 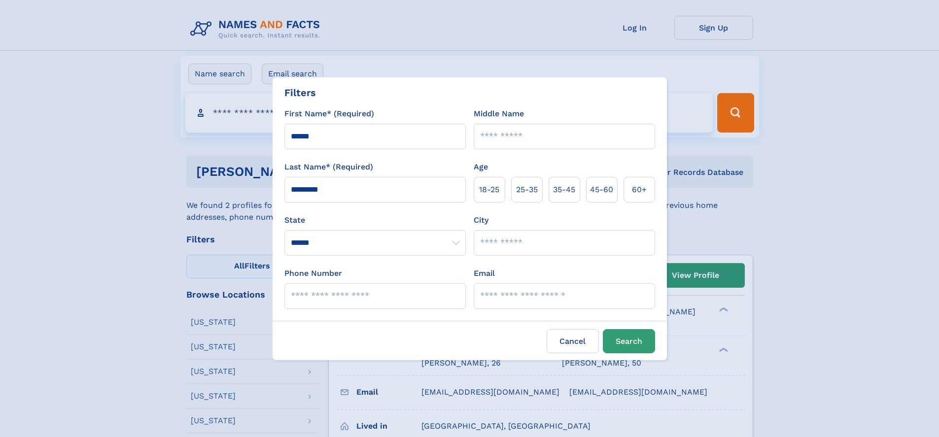 I want to click on label: Email, so click(x=484, y=274).